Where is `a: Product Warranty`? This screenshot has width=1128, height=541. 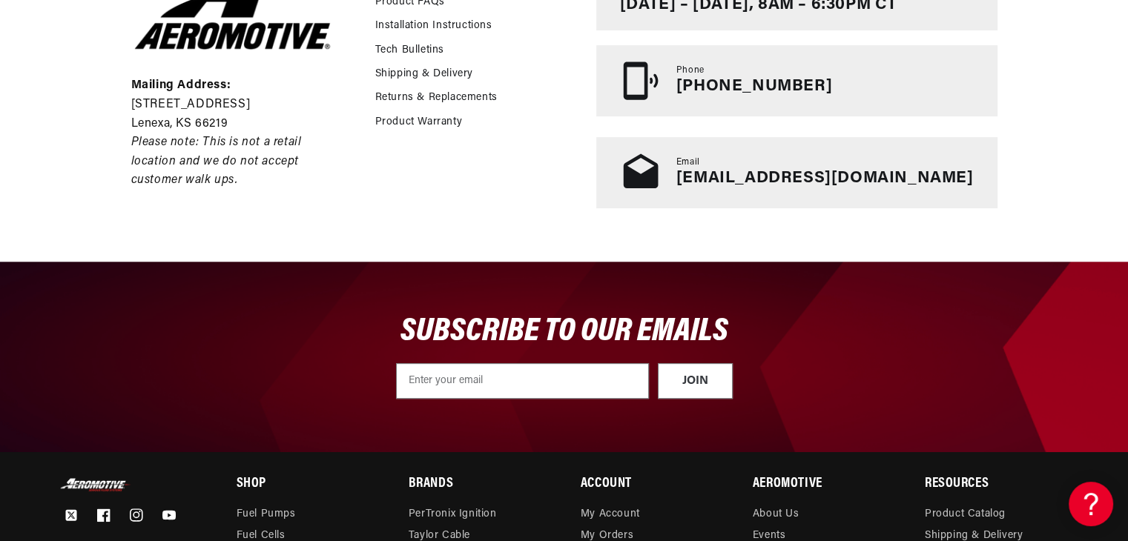 a: Product Warranty is located at coordinates (419, 122).